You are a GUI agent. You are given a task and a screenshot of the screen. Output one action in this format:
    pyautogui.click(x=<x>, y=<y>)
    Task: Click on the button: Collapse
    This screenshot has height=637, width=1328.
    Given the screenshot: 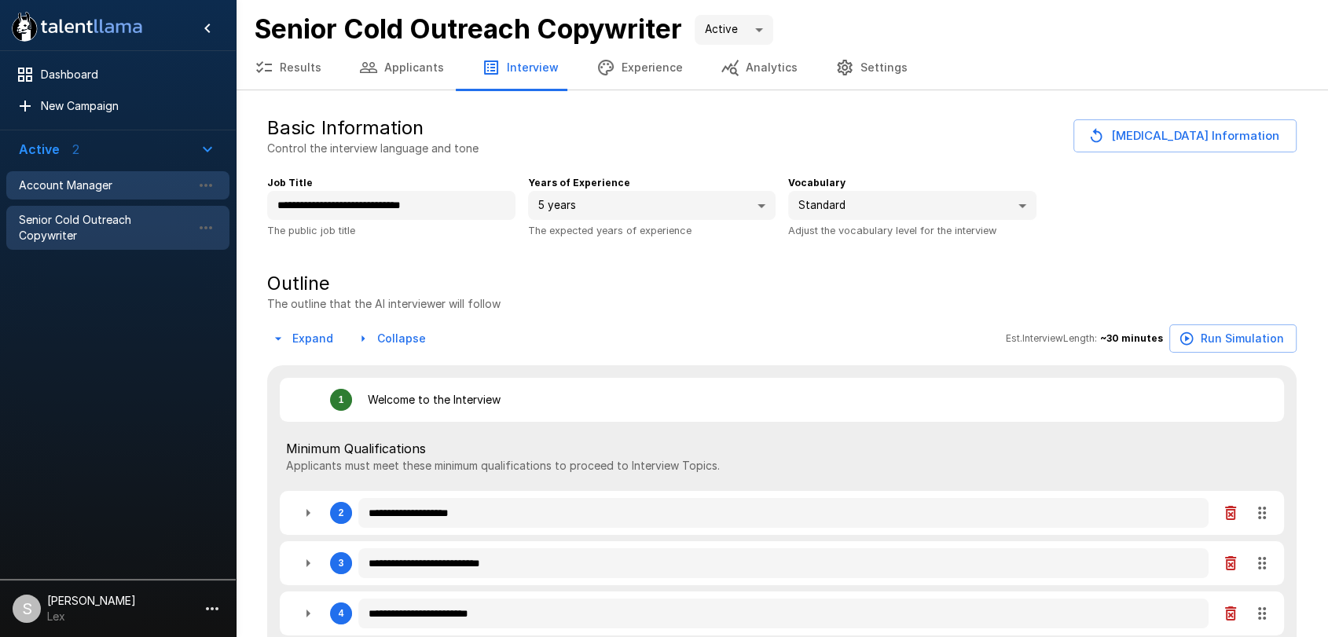 What is the action you would take?
    pyautogui.click(x=392, y=339)
    